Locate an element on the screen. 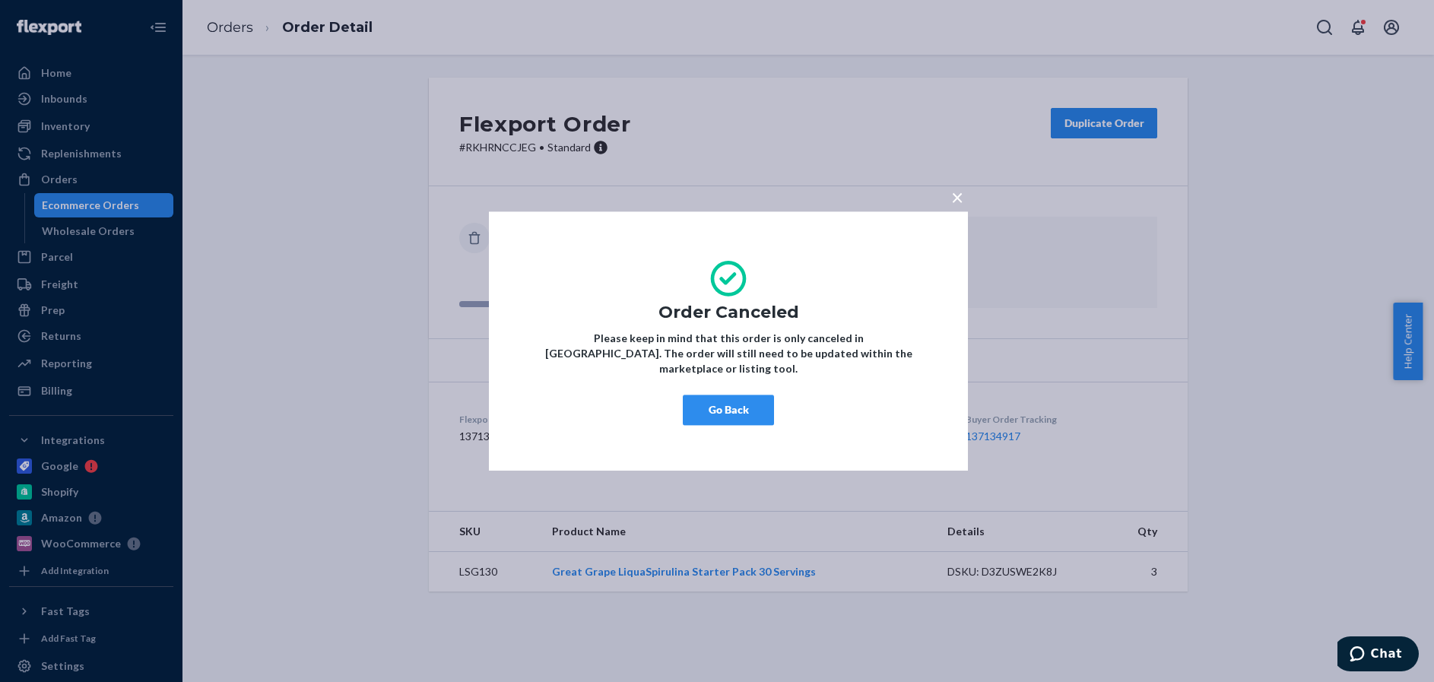 This screenshot has height=682, width=1434. button: Go Back is located at coordinates (729, 410).